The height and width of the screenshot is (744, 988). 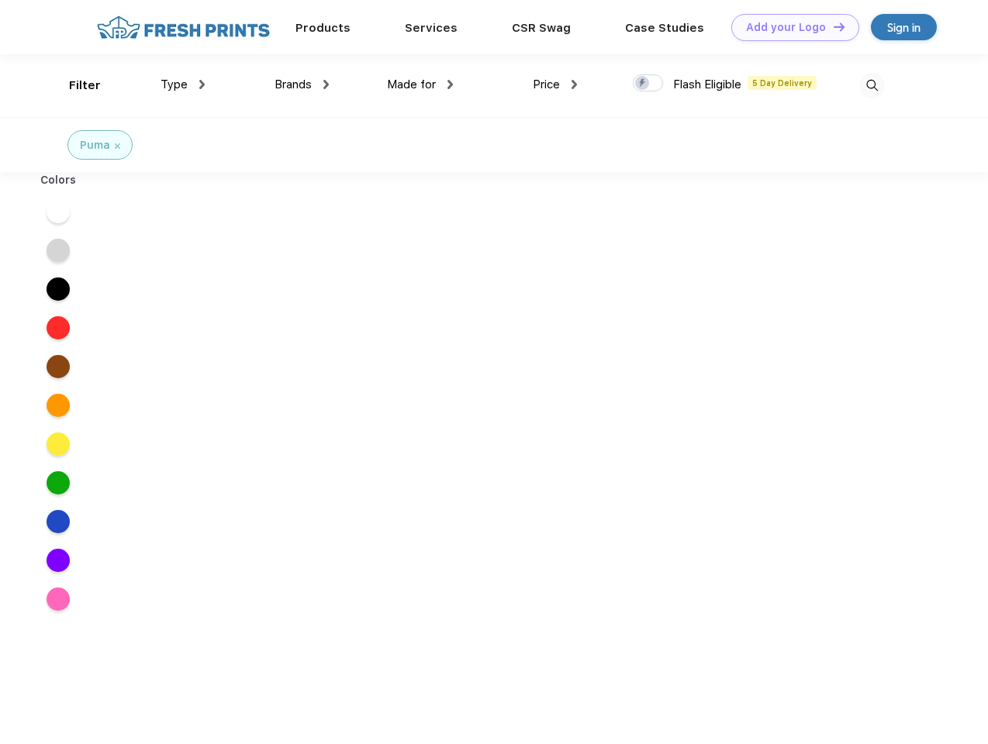 I want to click on span: Flash Eligible, so click(x=707, y=85).